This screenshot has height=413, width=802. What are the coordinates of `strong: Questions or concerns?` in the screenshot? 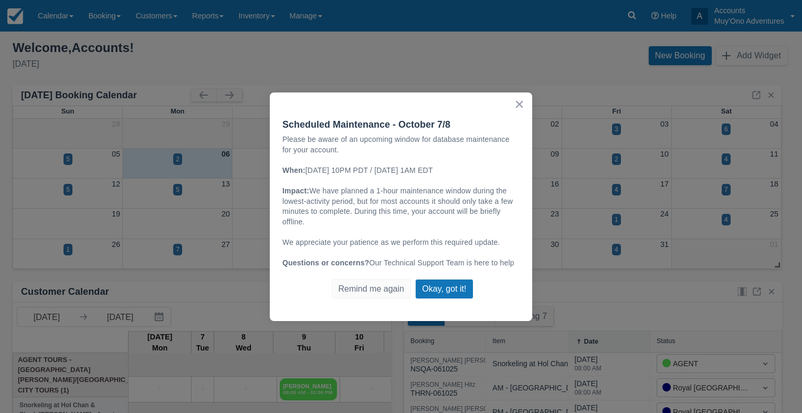 It's located at (326, 263).